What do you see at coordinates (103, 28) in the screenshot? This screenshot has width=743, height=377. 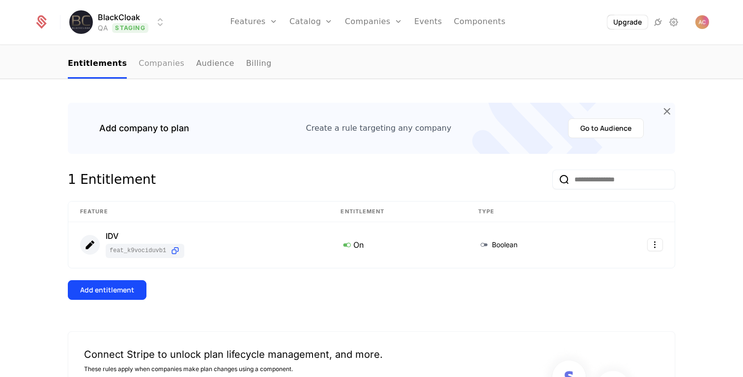 I see `div: QA` at bounding box center [103, 28].